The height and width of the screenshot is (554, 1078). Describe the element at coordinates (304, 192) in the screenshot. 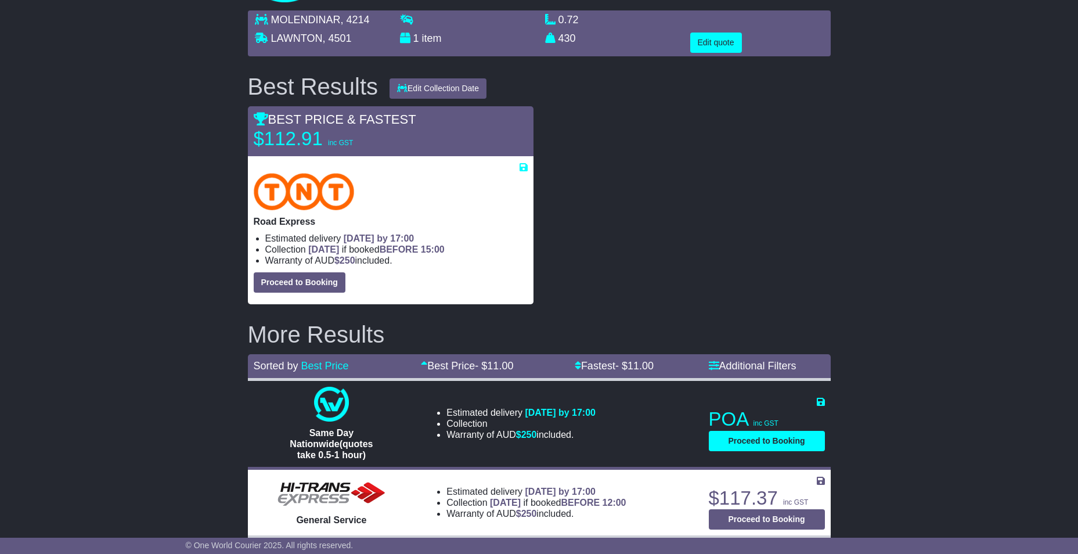

I see `img: TNT Domestic: Road Express` at that location.